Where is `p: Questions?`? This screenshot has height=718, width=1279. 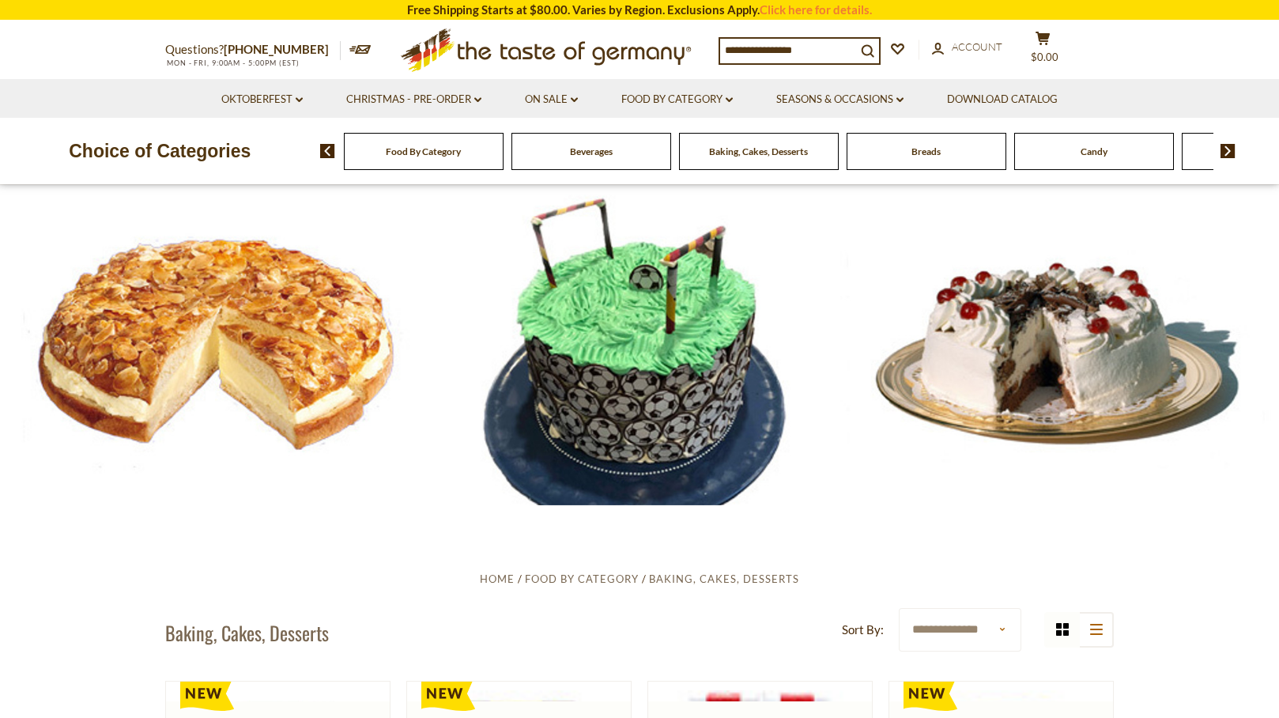 p: Questions? is located at coordinates (253, 50).